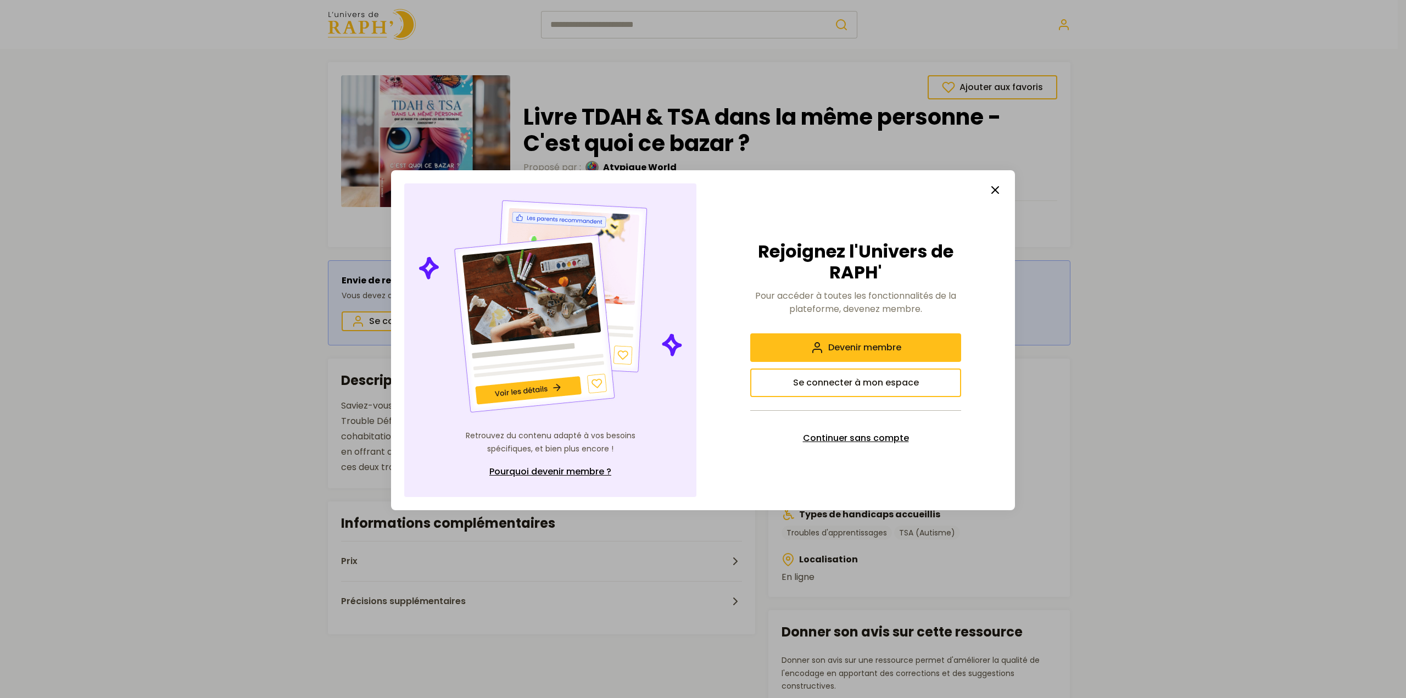  What do you see at coordinates (550, 472) in the screenshot?
I see `a: Pourquoi devenir membre ?` at bounding box center [550, 472].